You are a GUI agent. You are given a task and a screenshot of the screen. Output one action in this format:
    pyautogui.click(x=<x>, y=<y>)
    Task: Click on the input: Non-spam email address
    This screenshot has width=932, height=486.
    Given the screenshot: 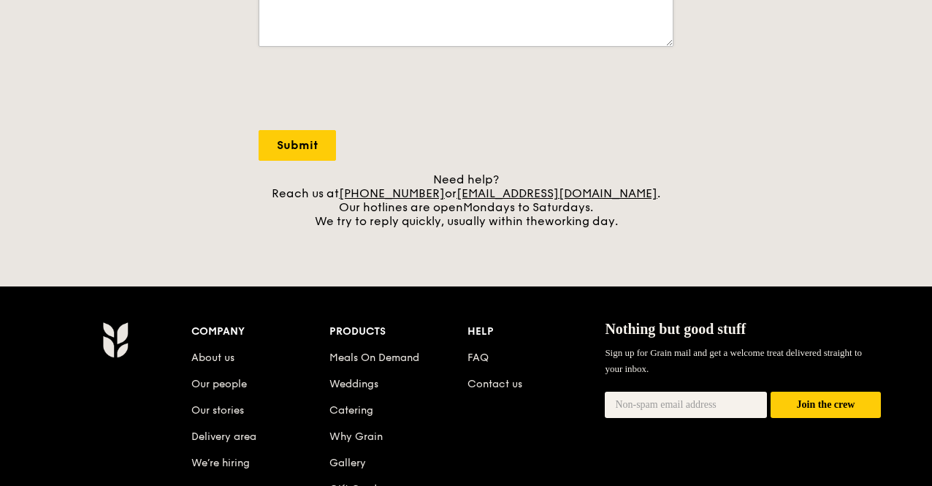 What is the action you would take?
    pyautogui.click(x=686, y=405)
    